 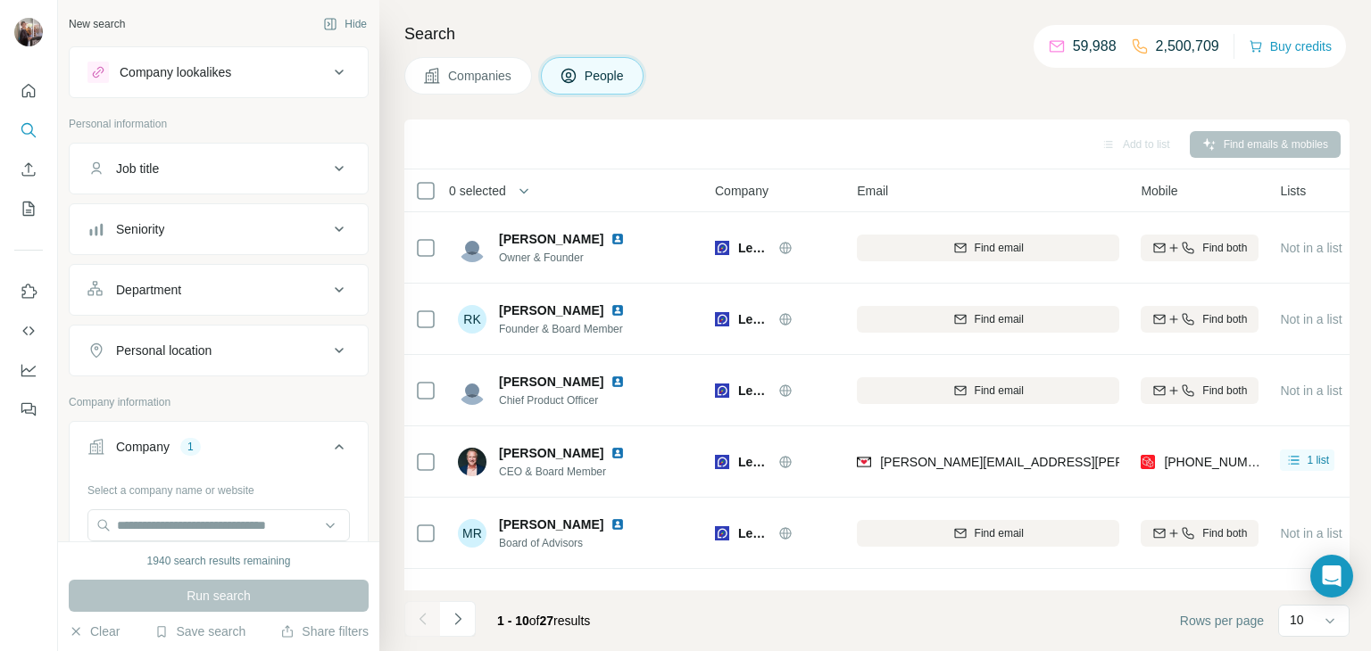 What do you see at coordinates (1331, 576) in the screenshot?
I see `div: Open Intercom Messenger` at bounding box center [1331, 576].